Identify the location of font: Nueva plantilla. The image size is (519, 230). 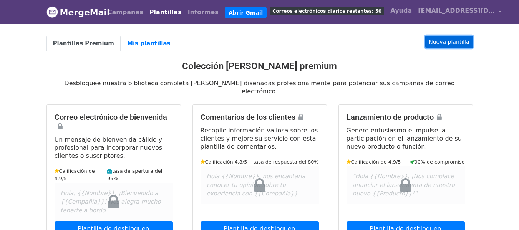
(449, 42).